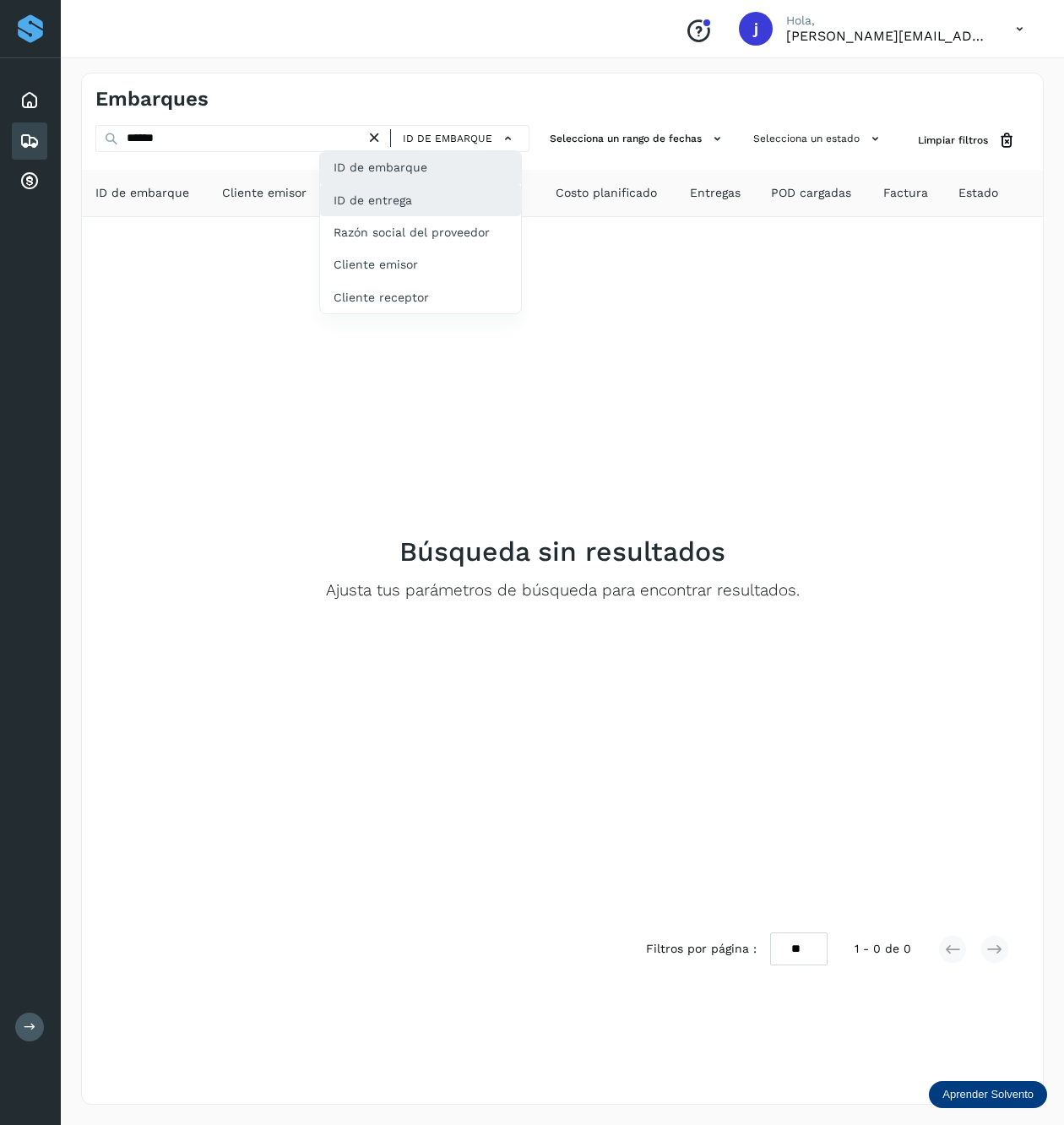  Describe the element at coordinates (887, 35) in the screenshot. I see `p: jose.garciag@larmex.com` at that location.